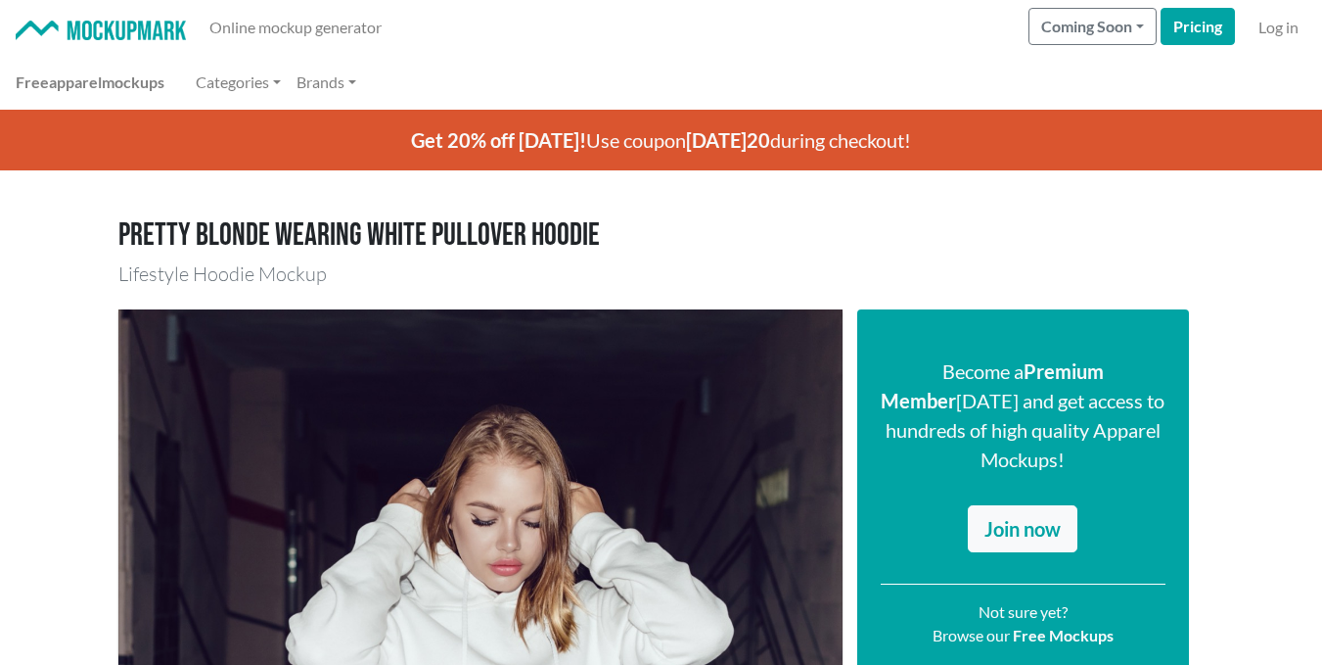 The height and width of the screenshot is (665, 1322). What do you see at coordinates (1278, 27) in the screenshot?
I see `a: Log in` at bounding box center [1278, 27].